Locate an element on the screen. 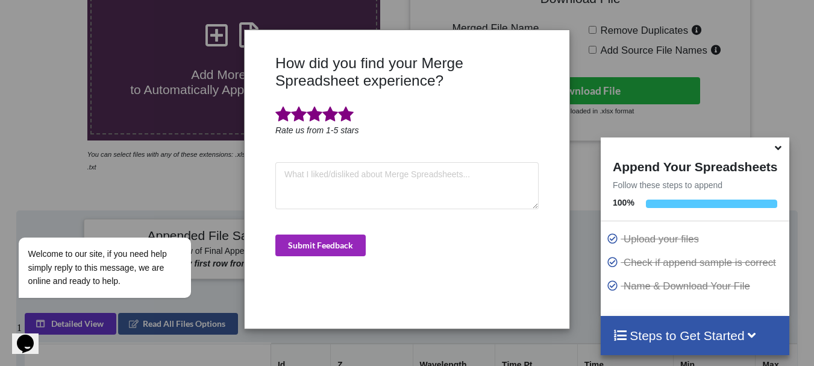  span: Welcome to our site, if you need help simply reply to this message, we are online and ready to help. is located at coordinates (86, 139).